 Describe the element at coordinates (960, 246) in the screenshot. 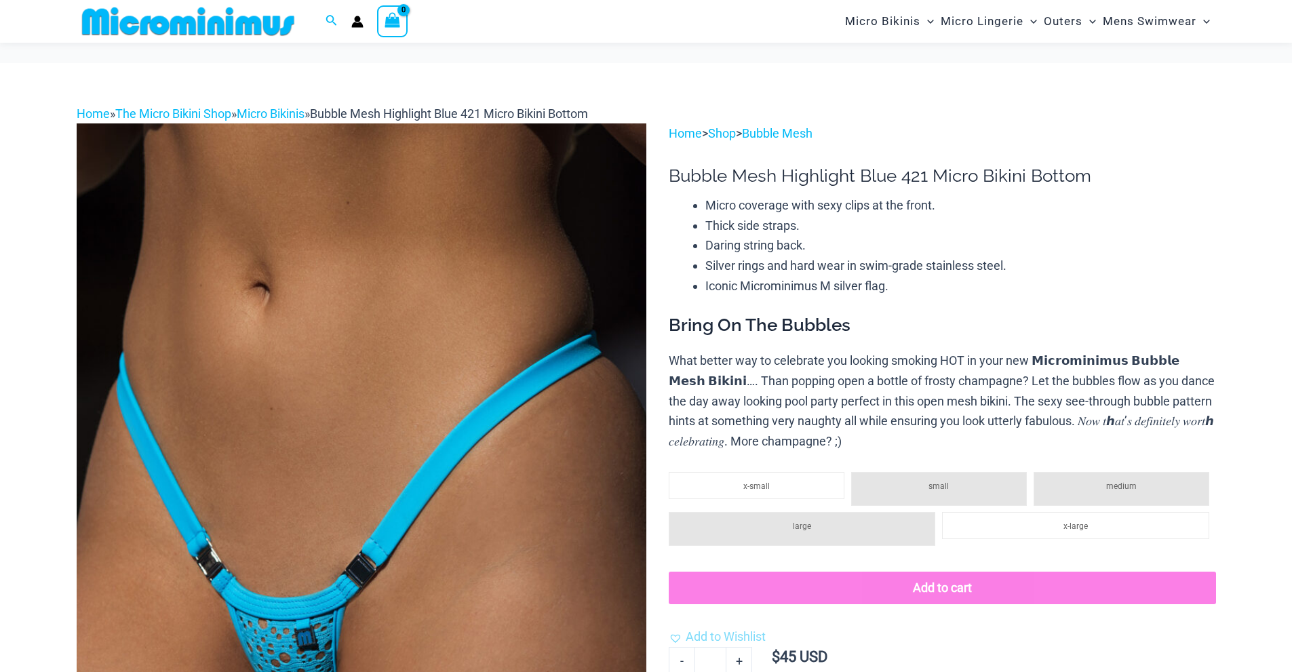

I see `li: Daring string back.` at that location.